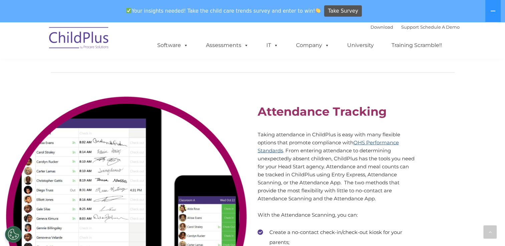  Describe the element at coordinates (343, 11) in the screenshot. I see `a: Take Survey` at that location.